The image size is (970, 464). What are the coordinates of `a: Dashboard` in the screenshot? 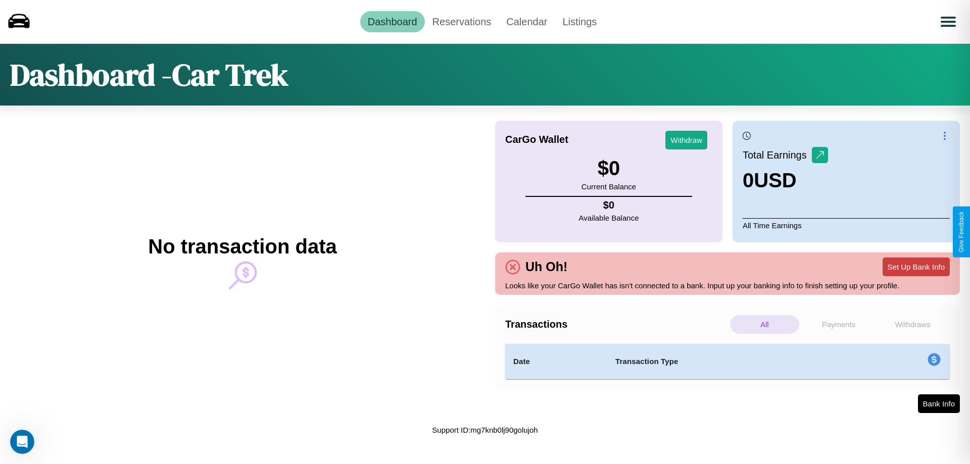 It's located at (392, 22).